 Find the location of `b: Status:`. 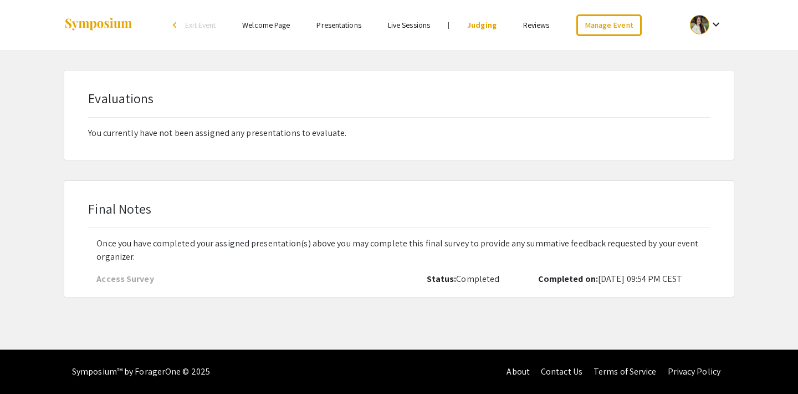

b: Status: is located at coordinates (442, 278).